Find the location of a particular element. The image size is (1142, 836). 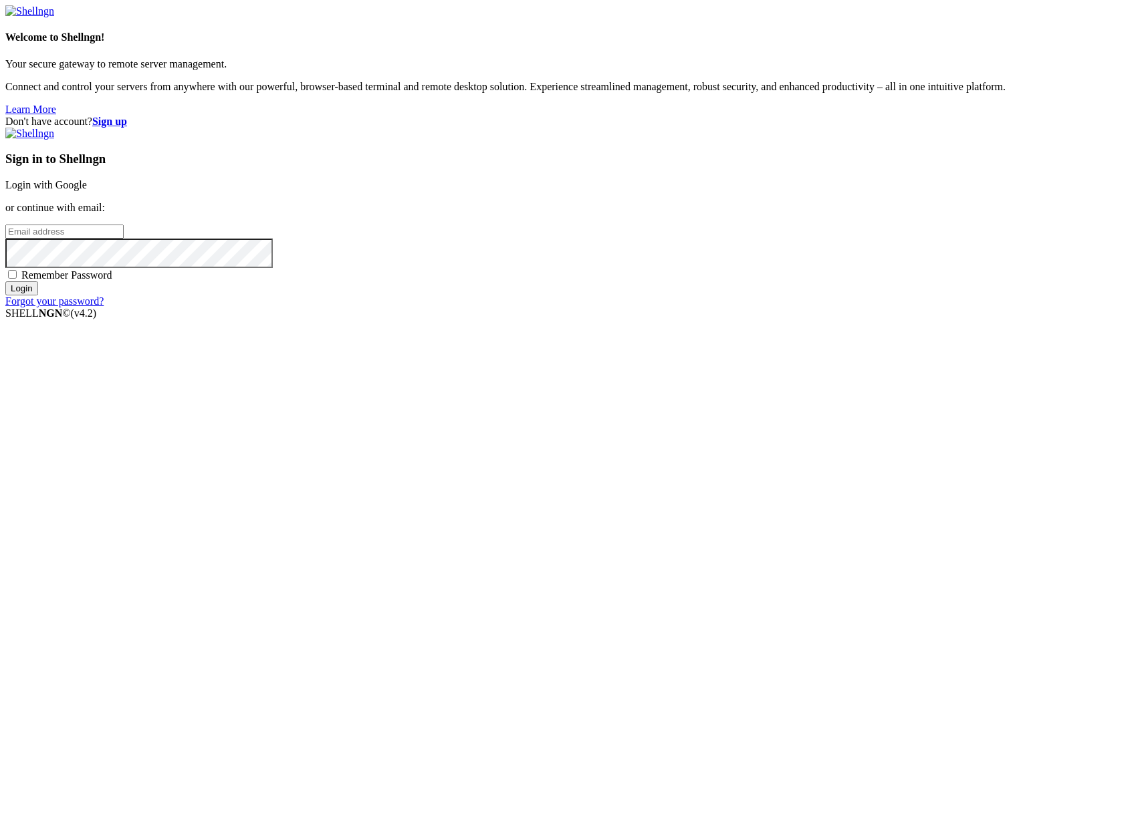

input: Remember Password is located at coordinates (12, 274).